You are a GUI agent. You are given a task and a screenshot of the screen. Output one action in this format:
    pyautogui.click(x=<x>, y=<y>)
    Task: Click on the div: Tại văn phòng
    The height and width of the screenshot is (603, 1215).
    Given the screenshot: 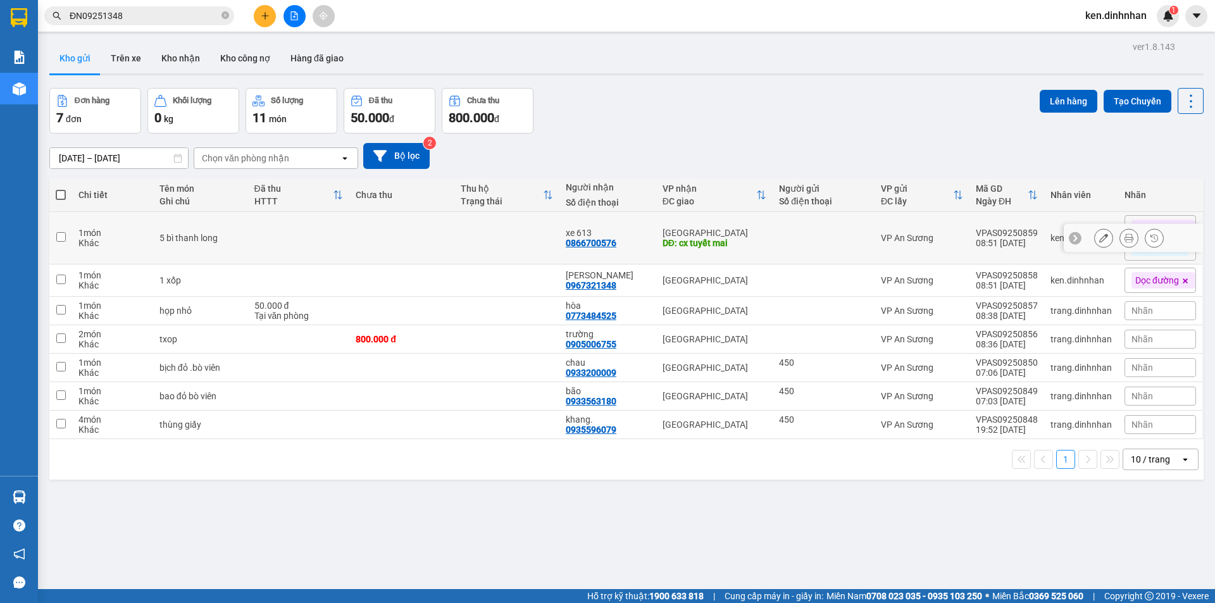 What is the action you would take?
    pyautogui.click(x=299, y=316)
    